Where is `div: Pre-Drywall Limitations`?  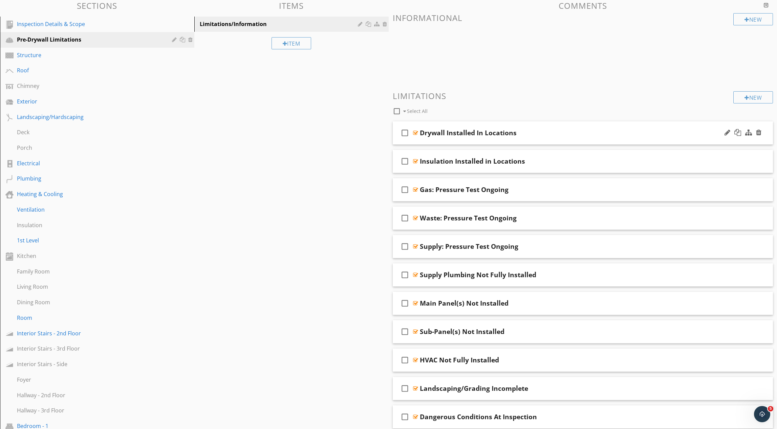
div: Pre-Drywall Limitations is located at coordinates (89, 40).